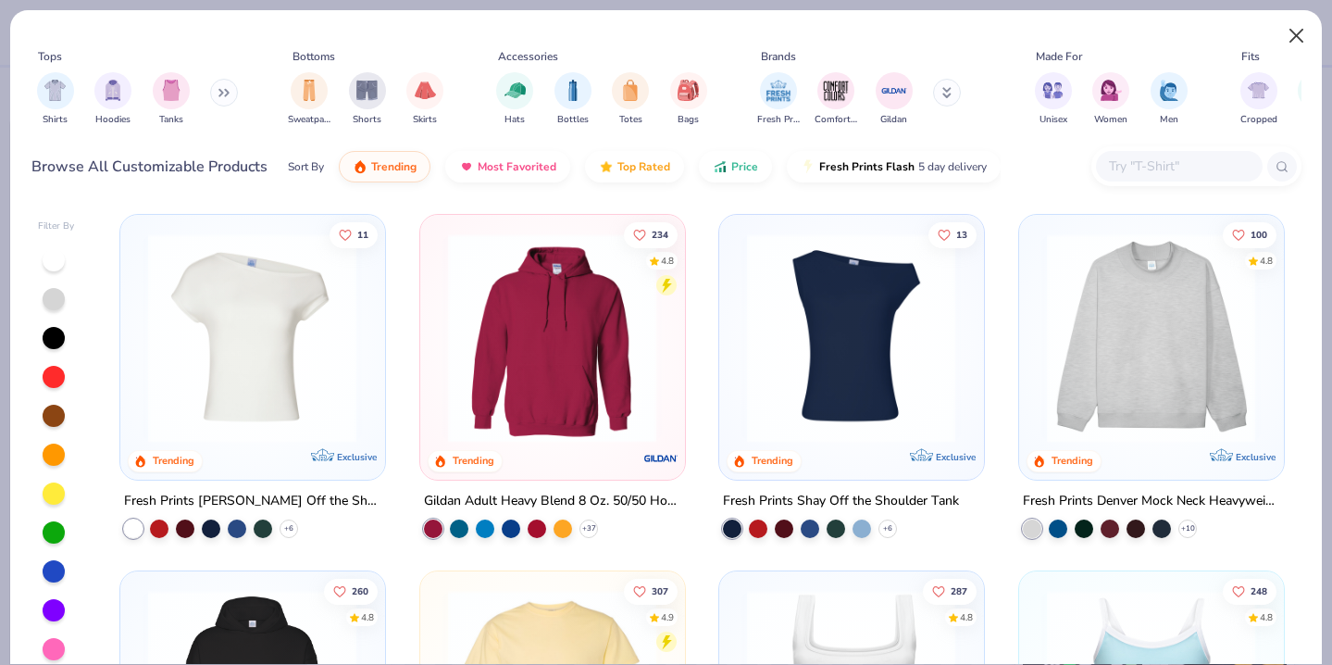 The width and height of the screenshot is (1332, 665). Describe the element at coordinates (836, 91) in the screenshot. I see `img: Comfort Colors Image` at that location.